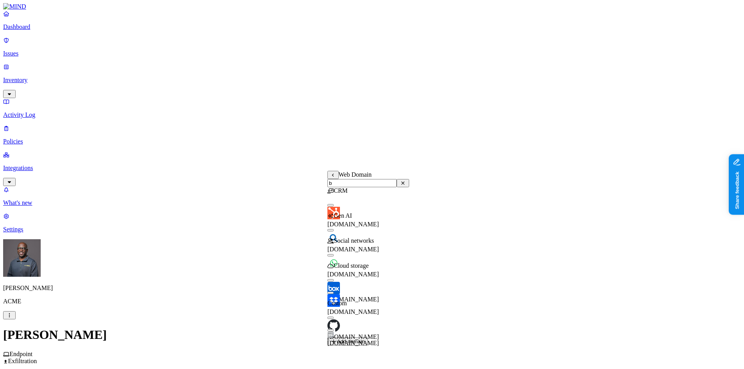 This screenshot has height=369, width=744. I want to click on p: What's new, so click(372, 203).